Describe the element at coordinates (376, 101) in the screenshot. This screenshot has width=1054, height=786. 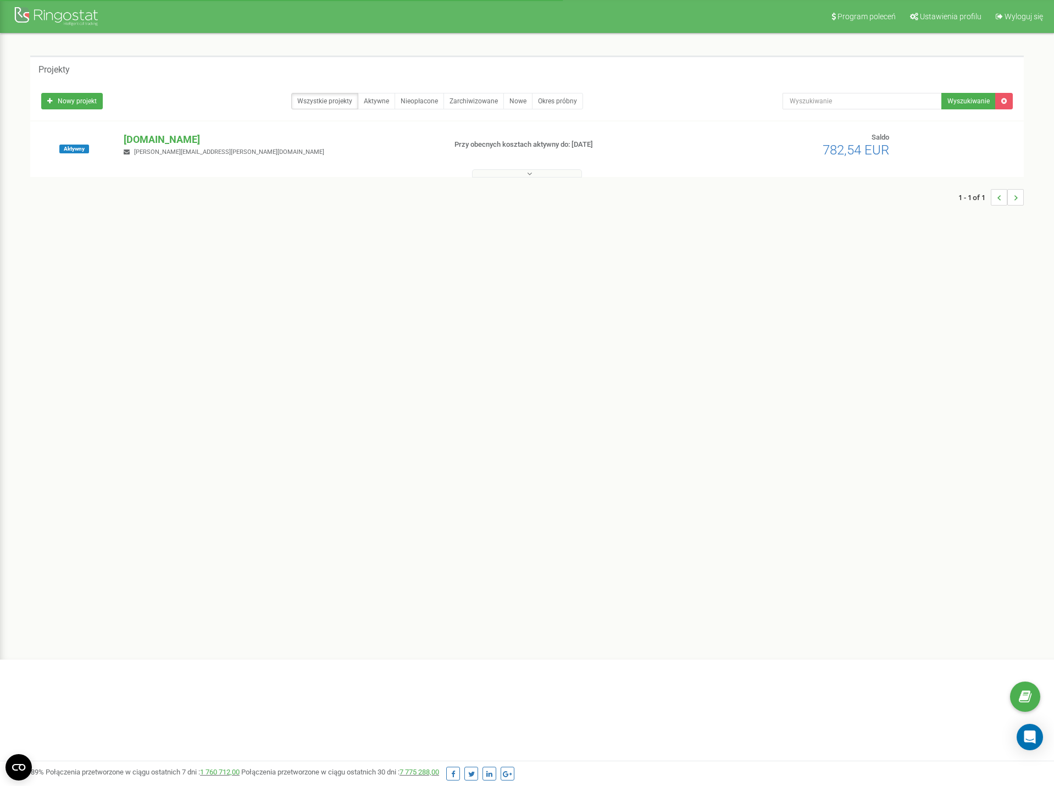
I see `a: Aktywne` at that location.